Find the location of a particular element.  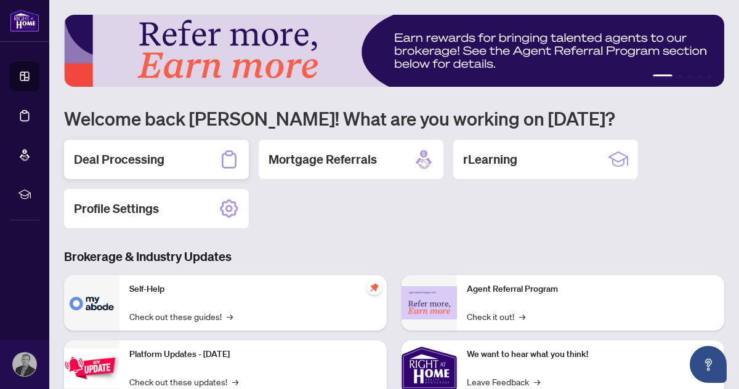

a: Check out these updates!→ is located at coordinates (183, 382).